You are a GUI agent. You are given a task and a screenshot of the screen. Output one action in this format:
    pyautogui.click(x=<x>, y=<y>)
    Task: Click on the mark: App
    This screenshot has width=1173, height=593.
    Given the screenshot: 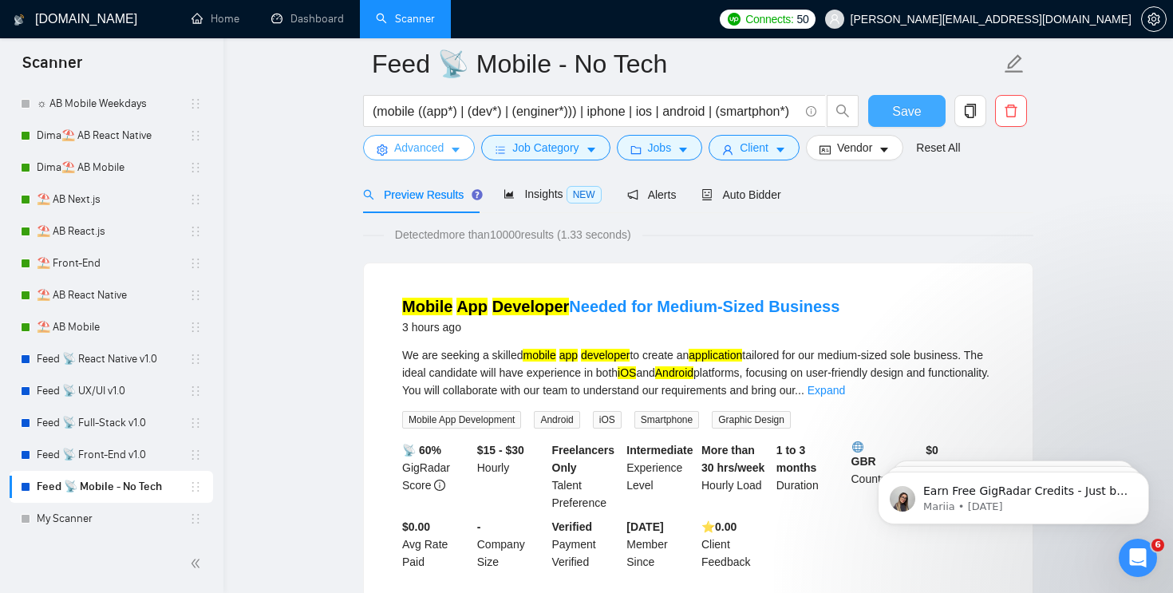 What is the action you would take?
    pyautogui.click(x=472, y=306)
    